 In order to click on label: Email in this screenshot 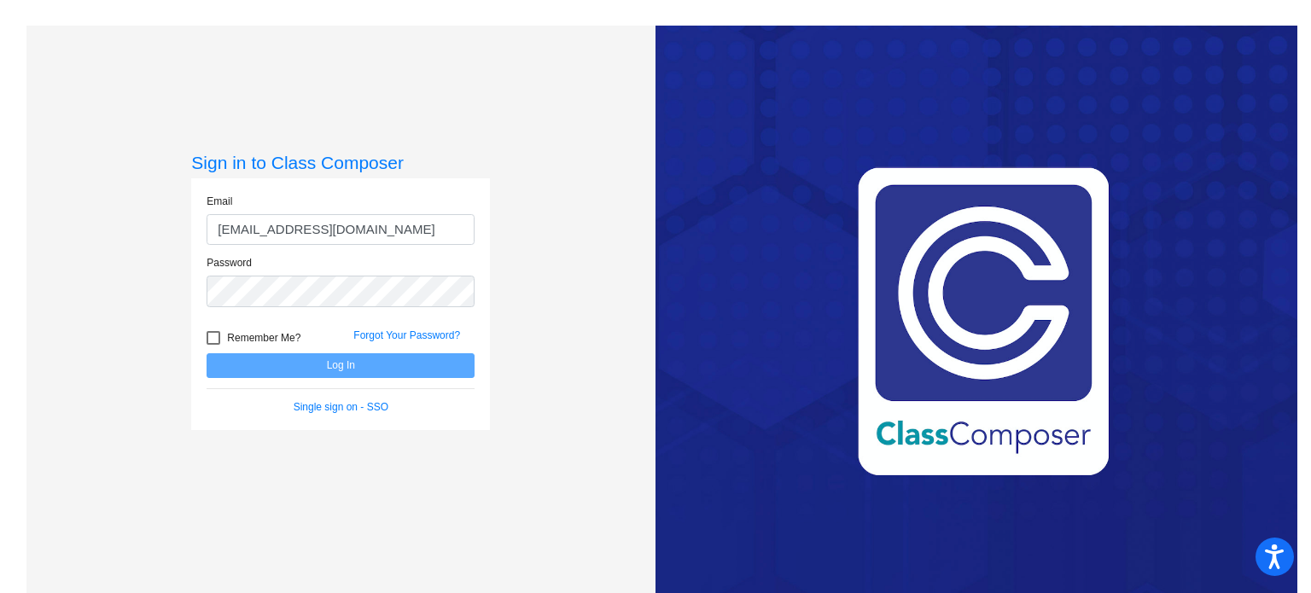, I will do `click(219, 201)`.